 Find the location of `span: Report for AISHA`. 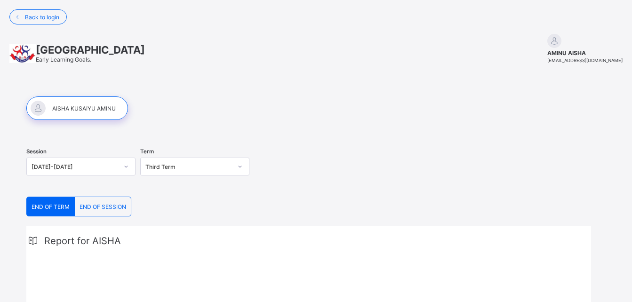

span: Report for AISHA is located at coordinates (82, 241).